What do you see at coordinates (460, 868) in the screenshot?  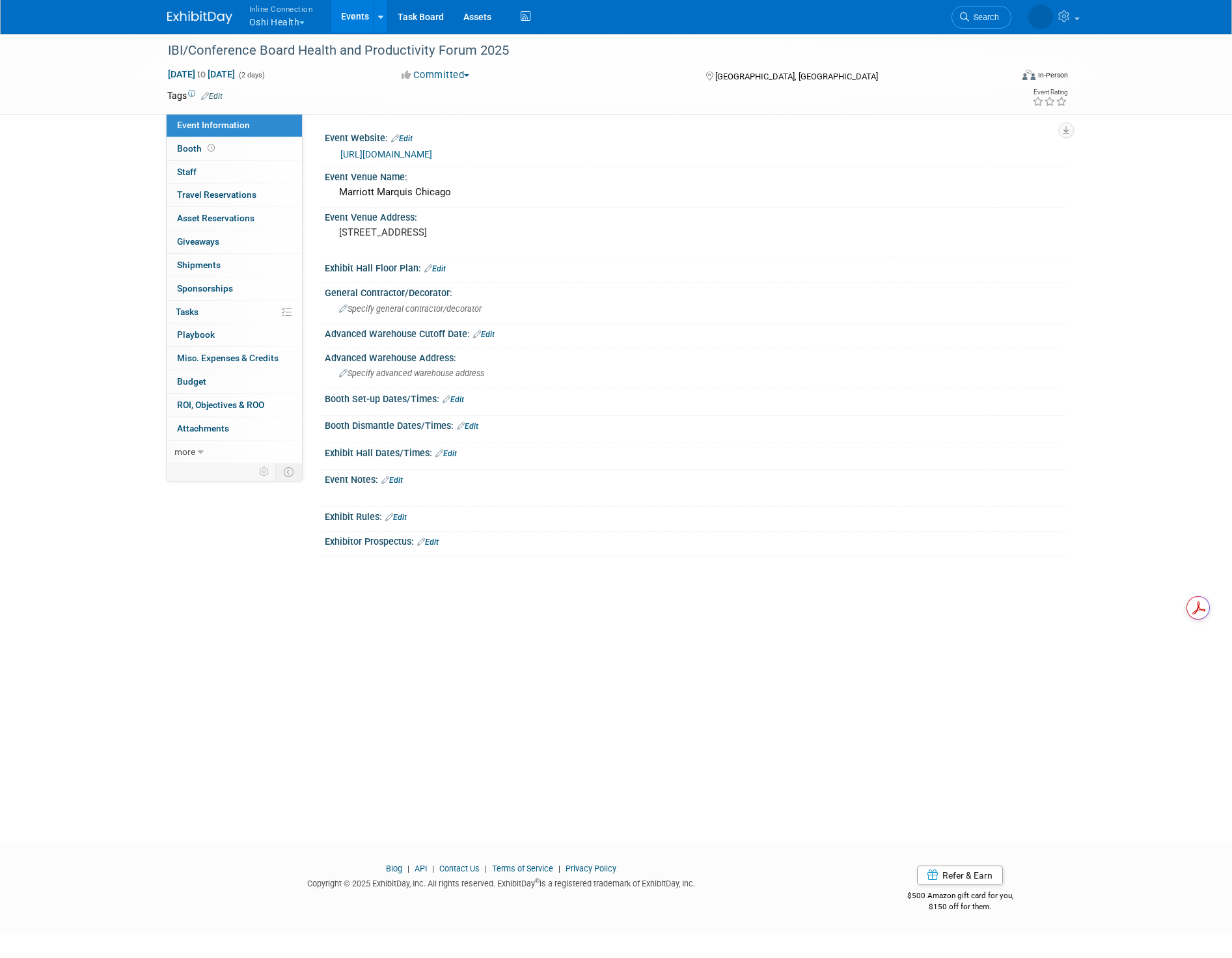 I see `a: Contact Us` at bounding box center [460, 868].